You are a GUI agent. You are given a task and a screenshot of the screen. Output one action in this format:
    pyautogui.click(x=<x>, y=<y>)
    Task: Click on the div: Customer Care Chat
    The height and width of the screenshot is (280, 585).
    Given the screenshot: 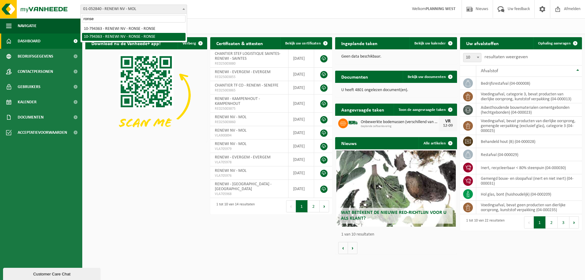 What is the action you would take?
    pyautogui.click(x=49, y=7)
    